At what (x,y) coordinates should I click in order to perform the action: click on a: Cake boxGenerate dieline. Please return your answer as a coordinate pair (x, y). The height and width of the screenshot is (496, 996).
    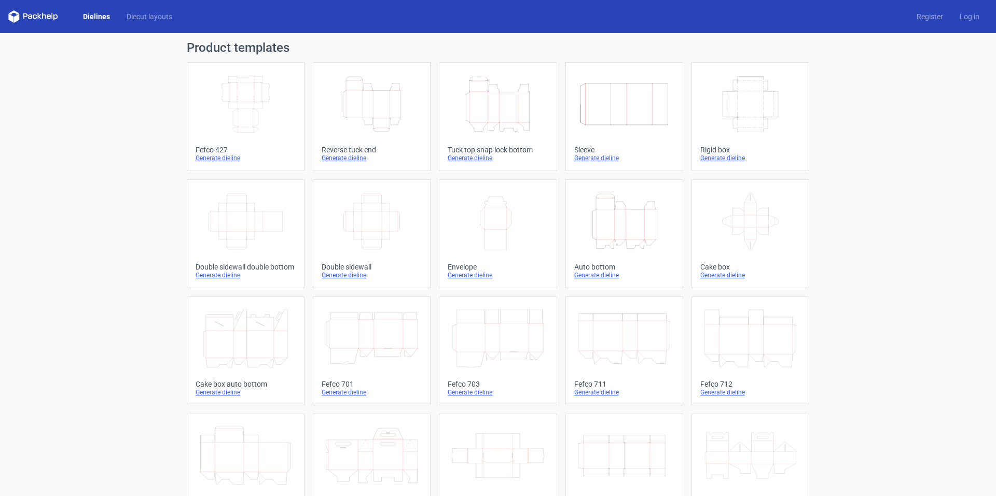
    Looking at the image, I should click on (750, 234).